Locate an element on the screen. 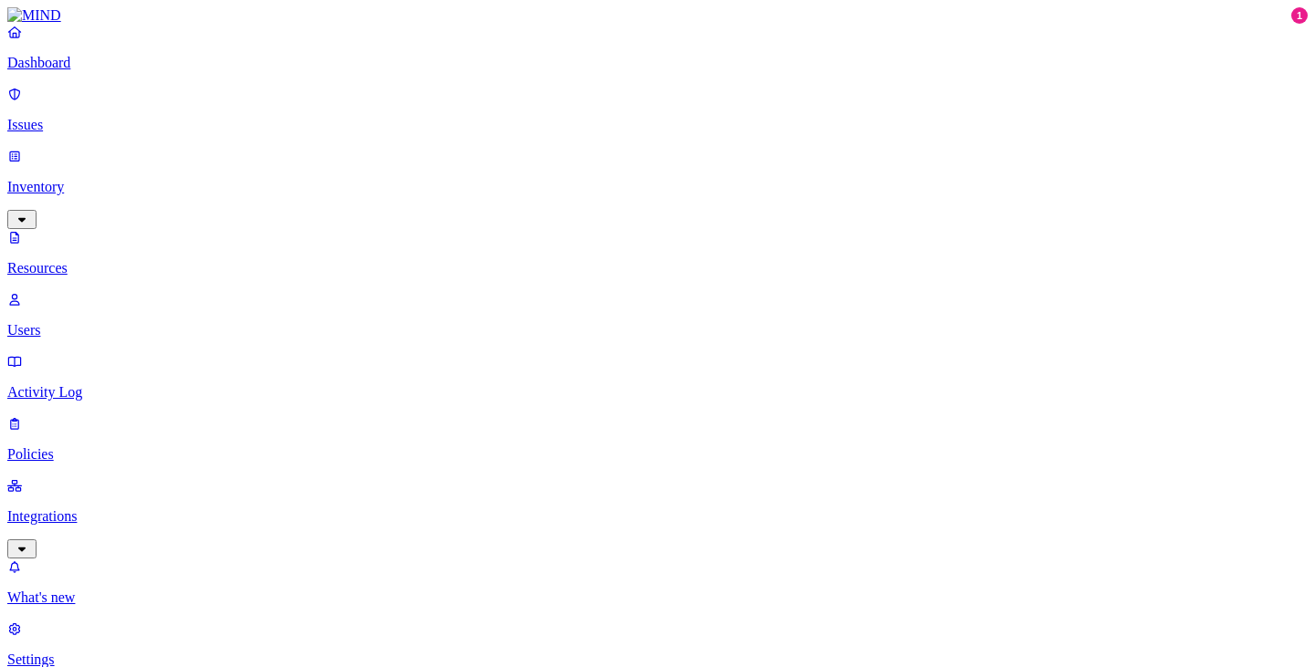  a: Integrations is located at coordinates (657, 517).